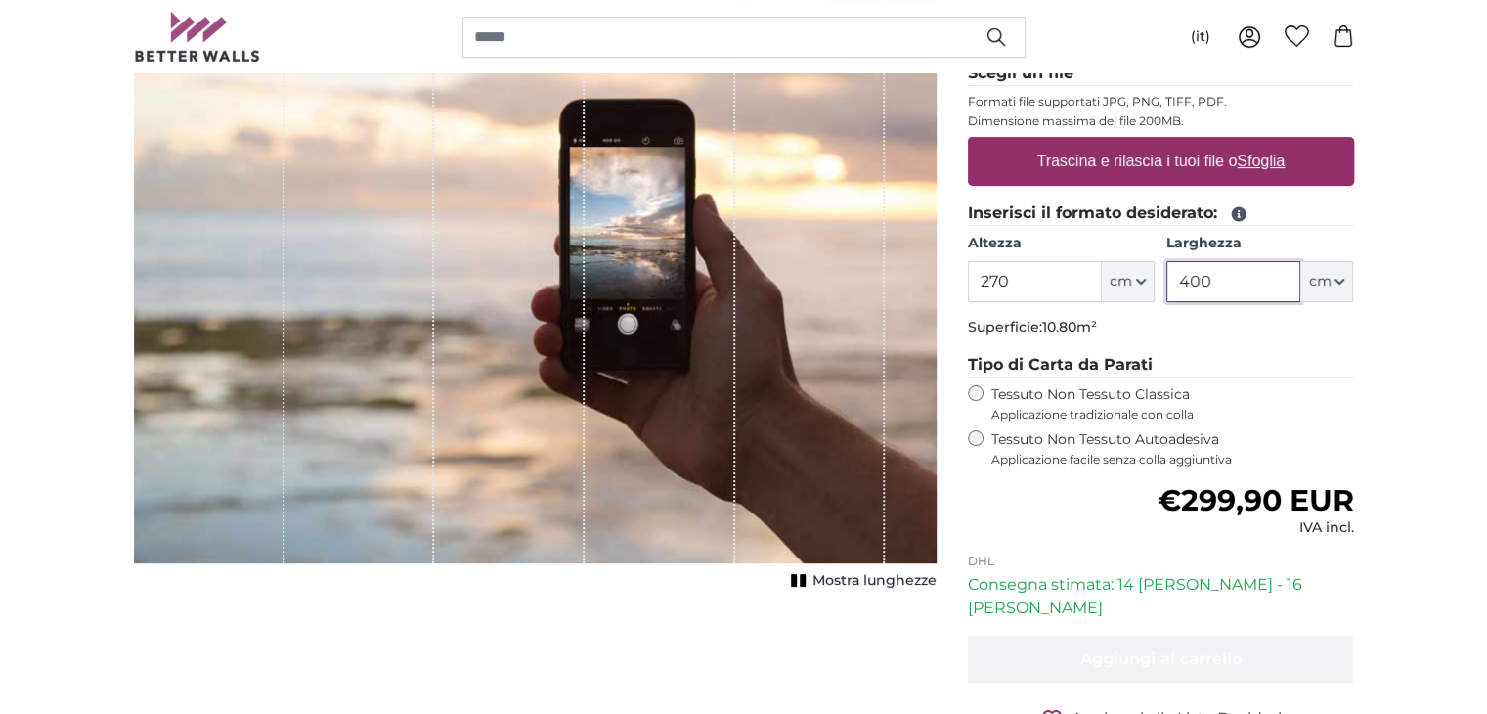 The image size is (1487, 714). What do you see at coordinates (1254, 528) in the screenshot?
I see `div: IVA incl.` at bounding box center [1254, 528].